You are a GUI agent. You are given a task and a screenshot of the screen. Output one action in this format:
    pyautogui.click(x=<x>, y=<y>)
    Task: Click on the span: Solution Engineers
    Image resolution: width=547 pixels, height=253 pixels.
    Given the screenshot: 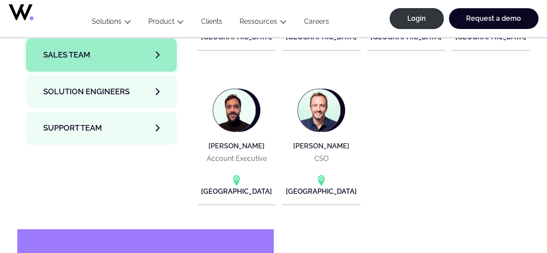 What is the action you would take?
    pyautogui.click(x=86, y=92)
    